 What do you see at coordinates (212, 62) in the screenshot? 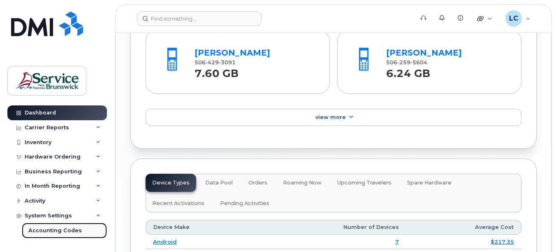
I see `span: 429` at bounding box center [212, 62].